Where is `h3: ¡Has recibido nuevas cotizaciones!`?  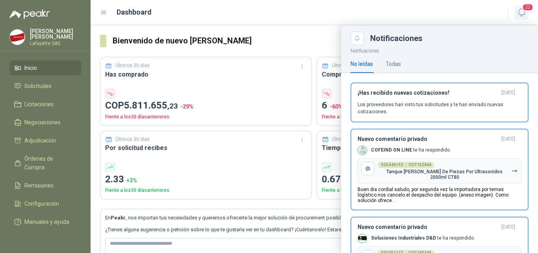
h3: ¡Has recibido nuevas cotizaciones! is located at coordinates (428, 93).